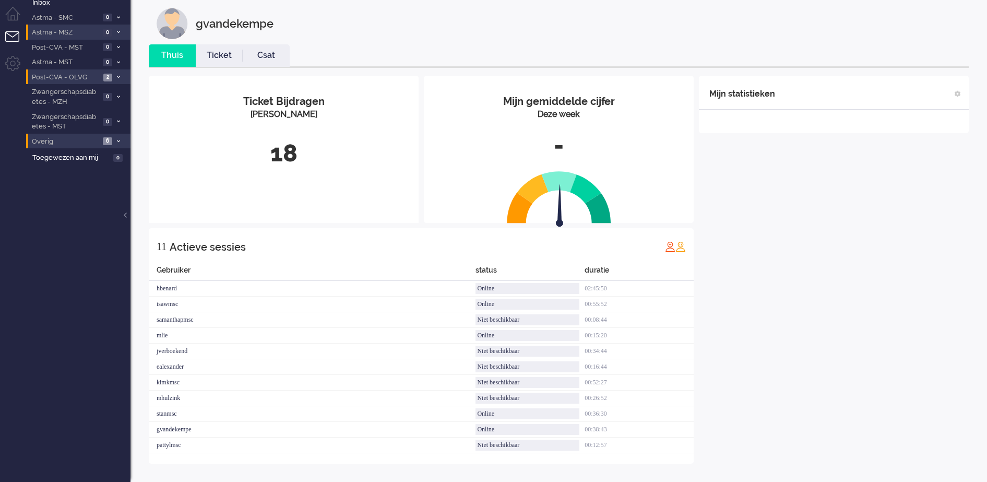 This screenshot has width=987, height=482. Describe the element at coordinates (17, 18) in the screenshot. I see `li: Dashboard menu` at that location.